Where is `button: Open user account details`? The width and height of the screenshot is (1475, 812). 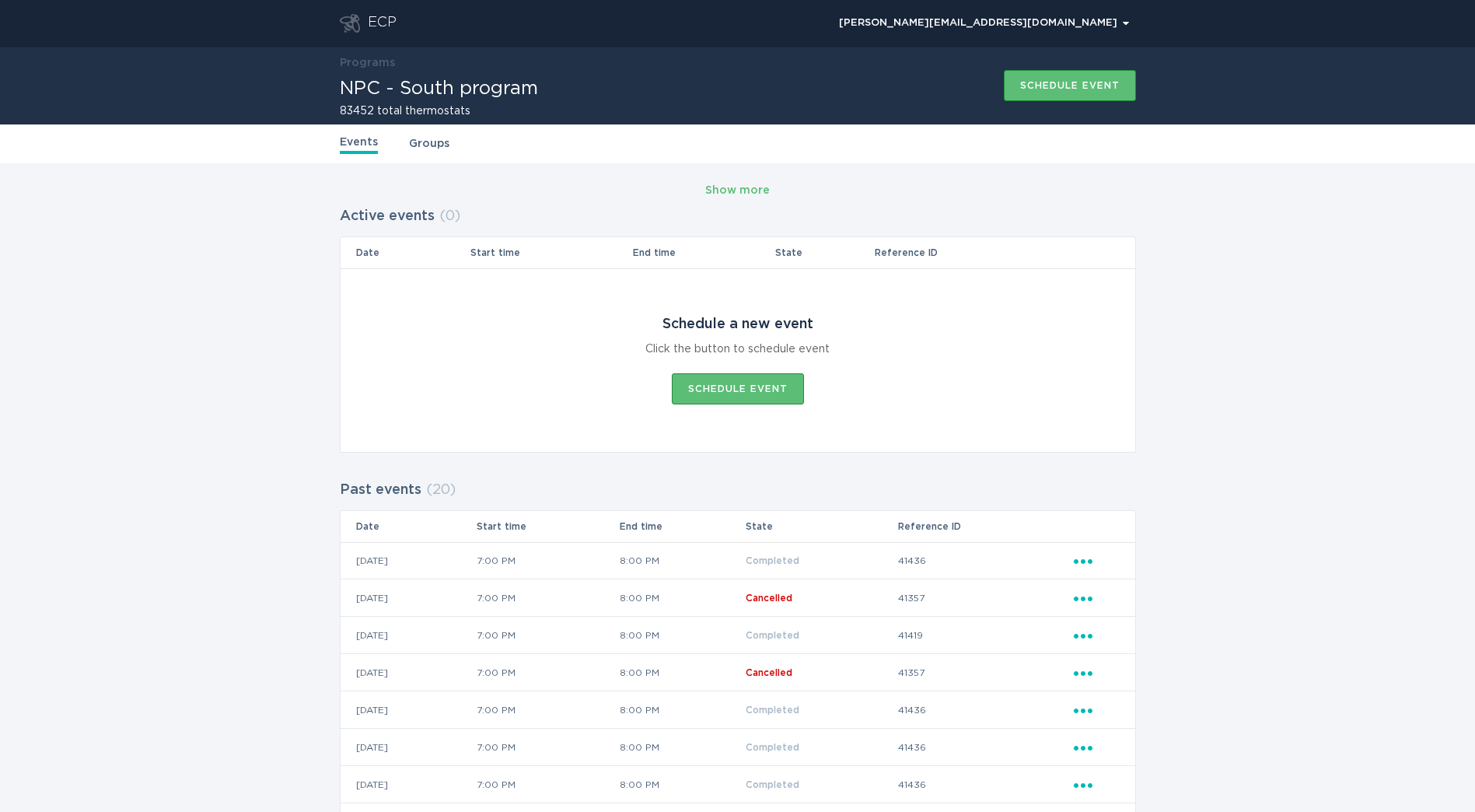
button: Open user account details is located at coordinates (984, 23).